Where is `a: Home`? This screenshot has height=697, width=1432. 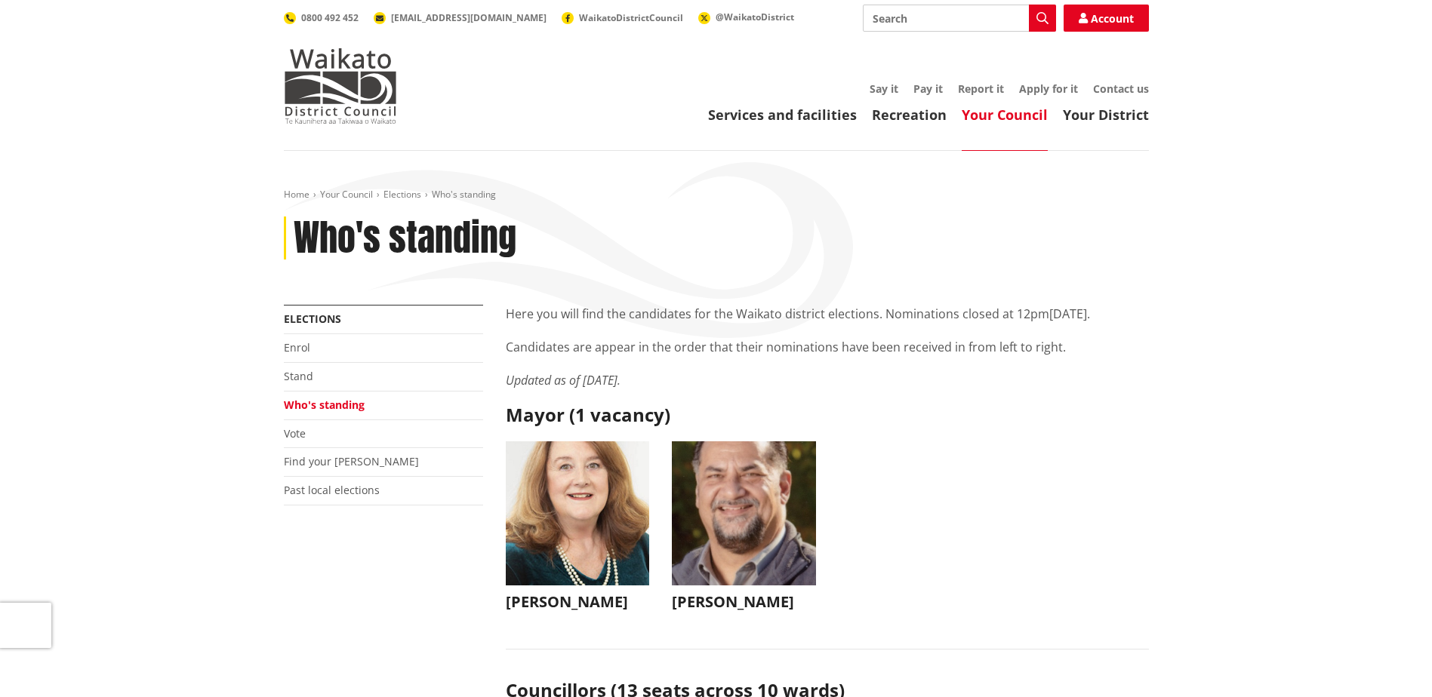
a: Home is located at coordinates (297, 194).